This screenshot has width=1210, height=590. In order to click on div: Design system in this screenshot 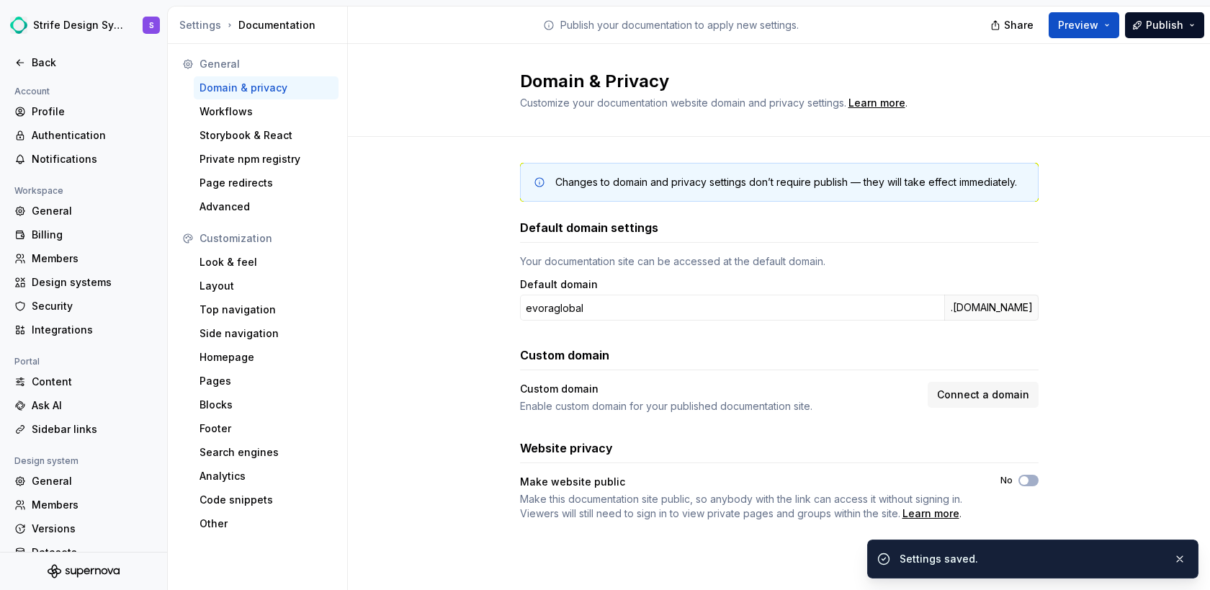, I will do `click(46, 461)`.